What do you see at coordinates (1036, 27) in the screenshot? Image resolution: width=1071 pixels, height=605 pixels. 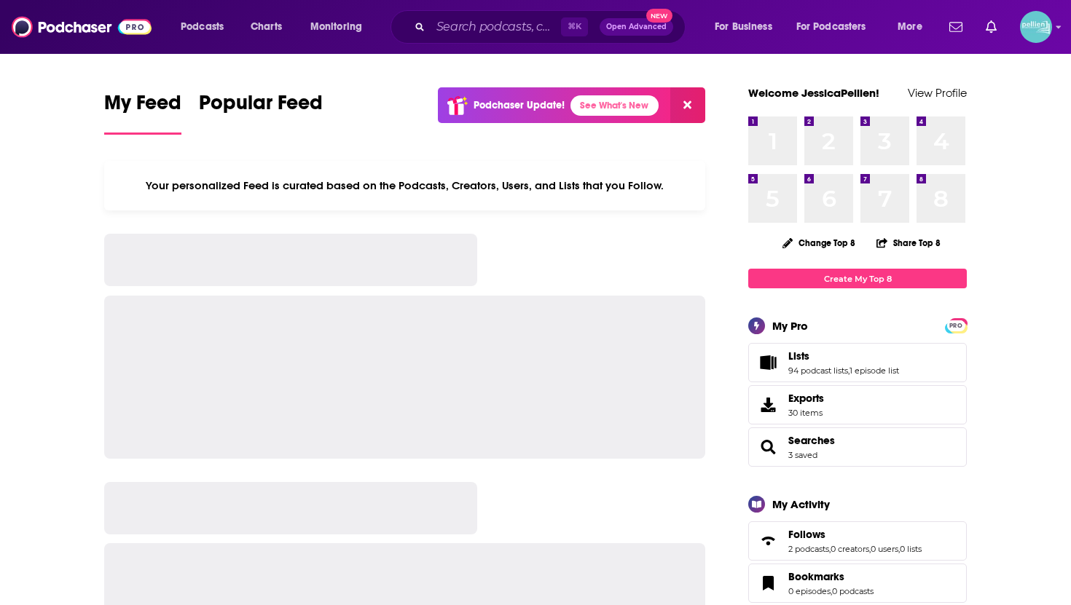 I see `img: User Profile` at bounding box center [1036, 27].